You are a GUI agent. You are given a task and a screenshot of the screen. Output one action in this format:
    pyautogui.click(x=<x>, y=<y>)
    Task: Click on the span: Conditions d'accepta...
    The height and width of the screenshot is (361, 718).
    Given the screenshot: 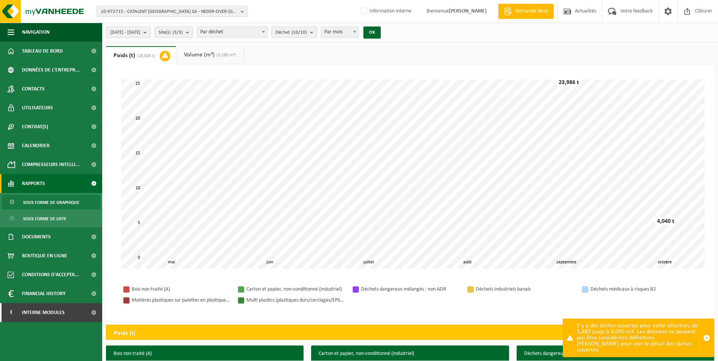 What is the action you would take?
    pyautogui.click(x=50, y=275)
    